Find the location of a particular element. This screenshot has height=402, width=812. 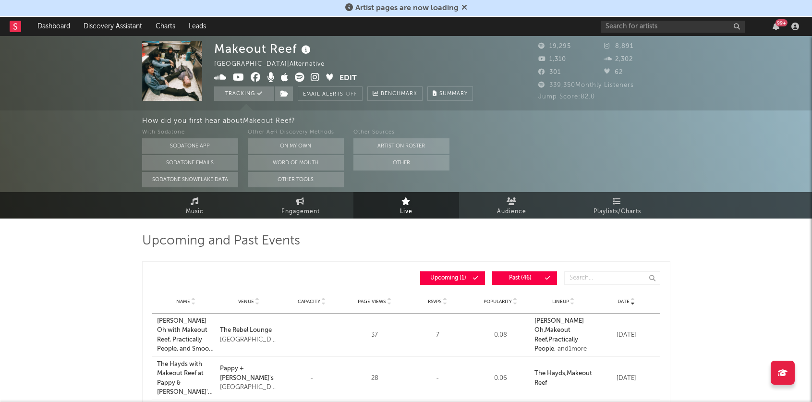

a: Makeout Reef, is located at coordinates (552, 335).